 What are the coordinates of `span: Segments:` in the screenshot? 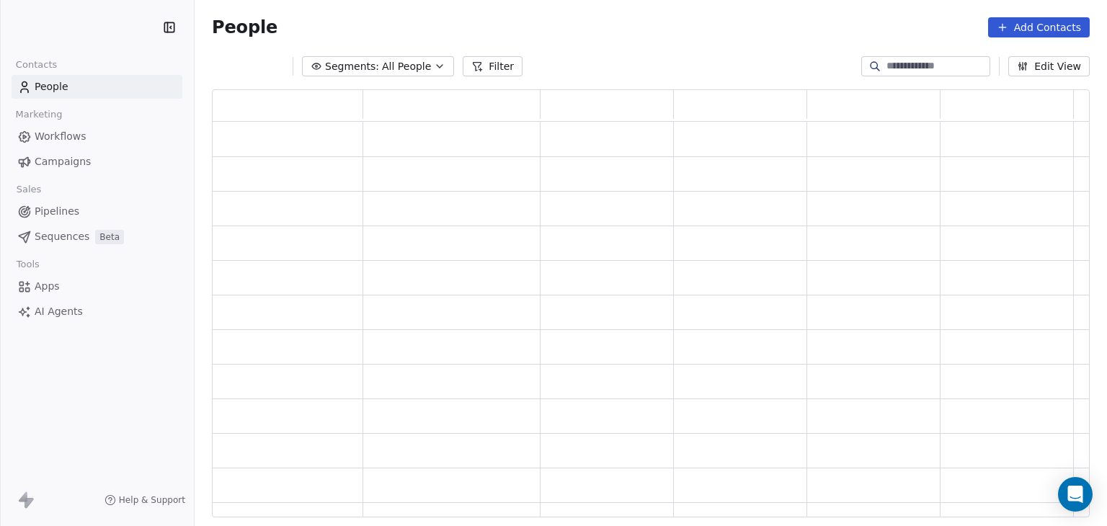 It's located at (352, 66).